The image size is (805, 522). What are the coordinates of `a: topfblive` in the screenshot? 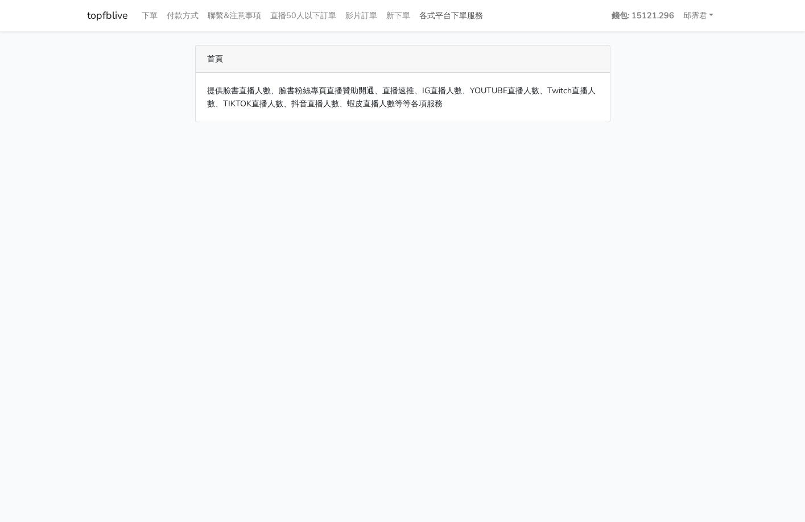 It's located at (108, 15).